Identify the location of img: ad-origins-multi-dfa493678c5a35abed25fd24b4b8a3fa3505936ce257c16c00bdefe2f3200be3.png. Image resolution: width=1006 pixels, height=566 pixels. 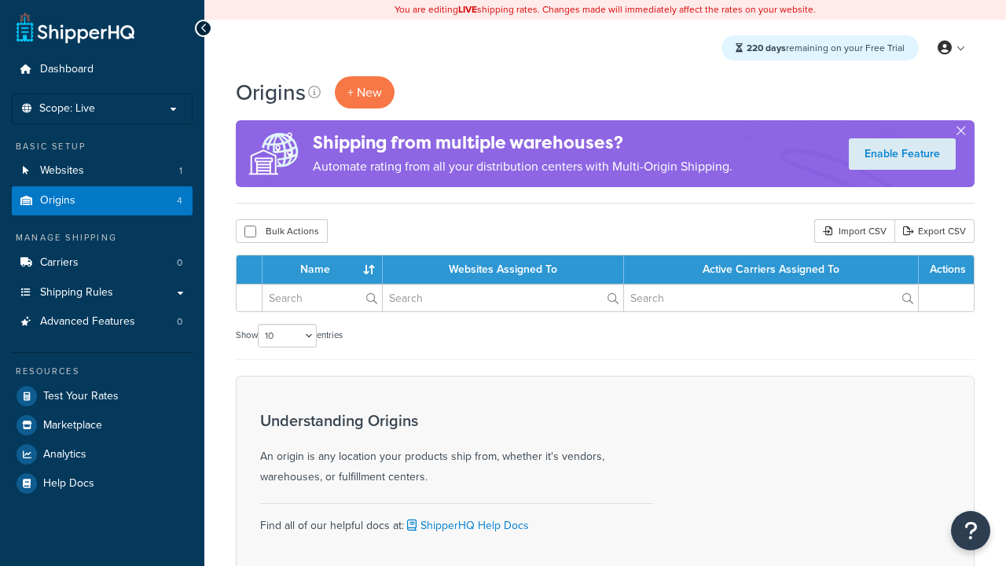
(274, 153).